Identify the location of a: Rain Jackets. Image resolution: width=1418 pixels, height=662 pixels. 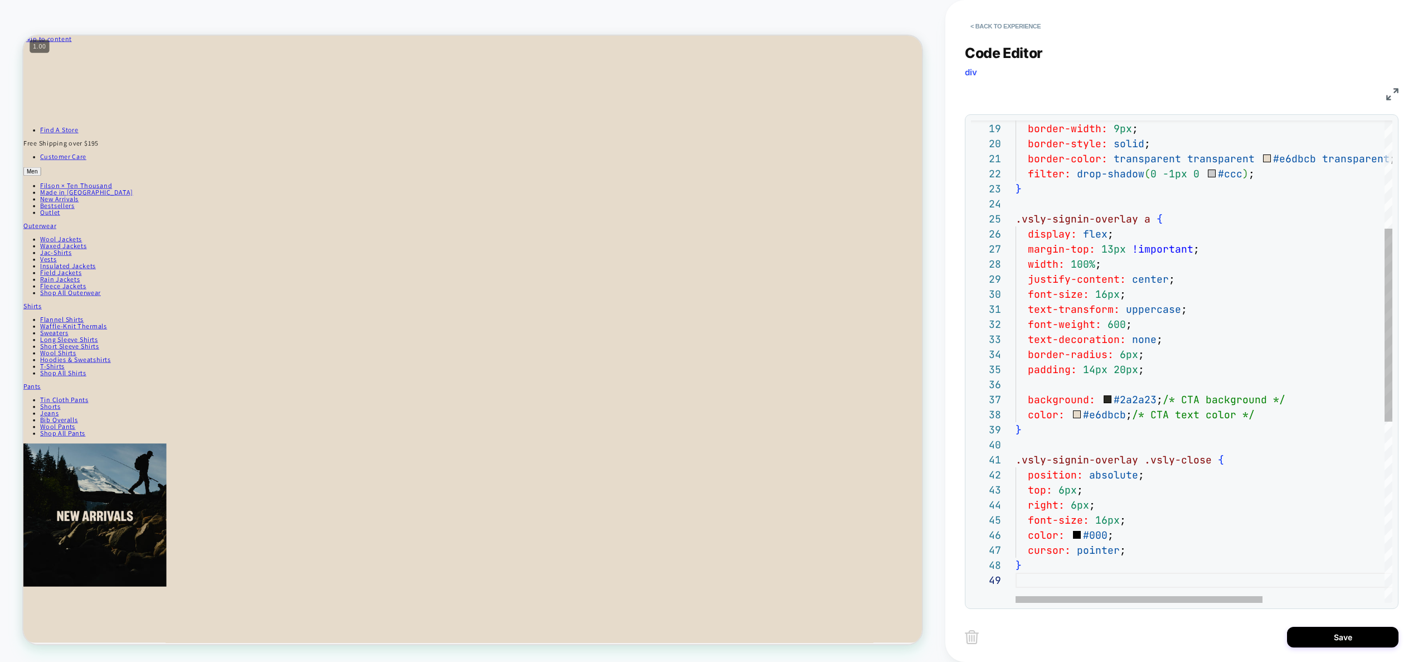
(49, 324).